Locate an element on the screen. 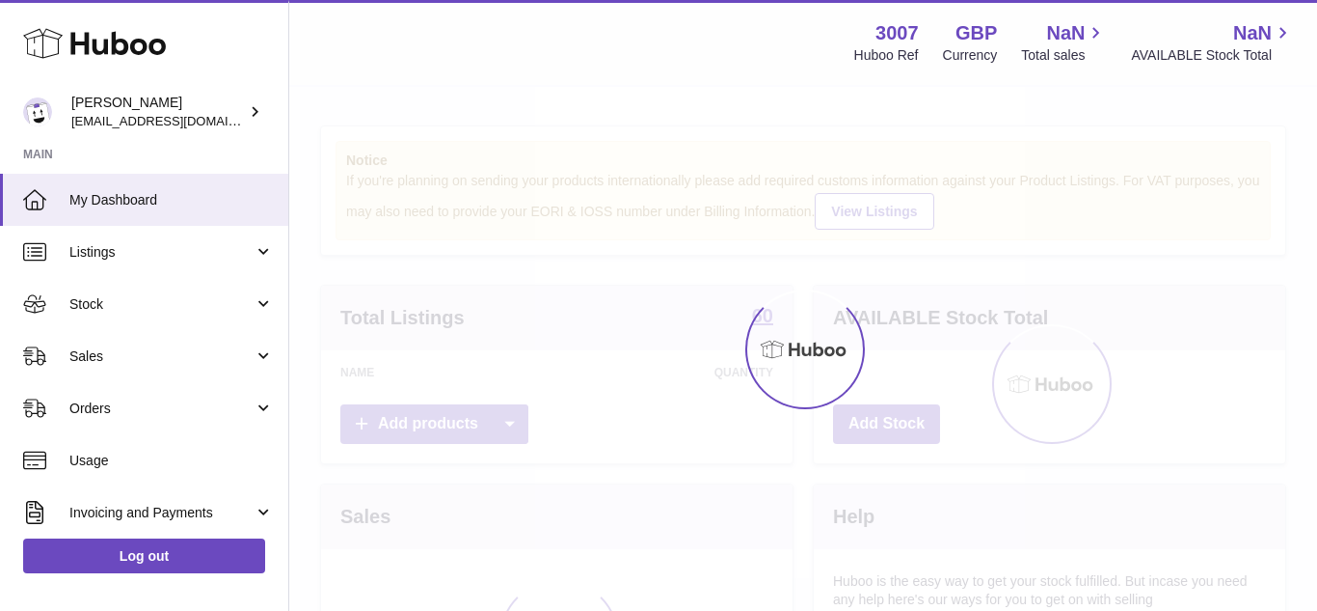 The image size is (1317, 611). span: Usage is located at coordinates (172, 460).